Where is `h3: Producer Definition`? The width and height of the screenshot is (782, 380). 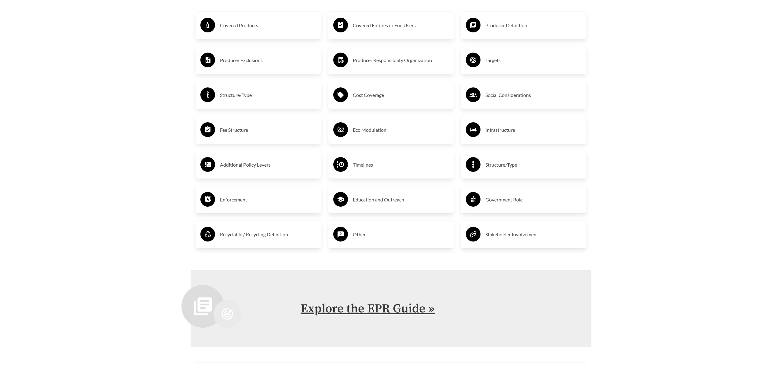 h3: Producer Definition is located at coordinates (533, 25).